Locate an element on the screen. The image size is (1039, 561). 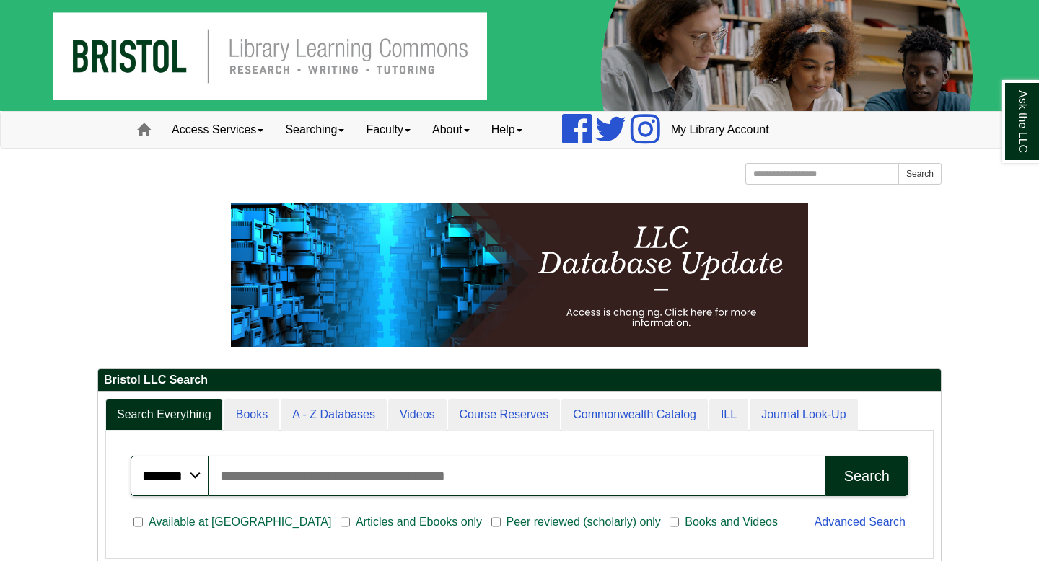
a: Access Services is located at coordinates (217, 130).